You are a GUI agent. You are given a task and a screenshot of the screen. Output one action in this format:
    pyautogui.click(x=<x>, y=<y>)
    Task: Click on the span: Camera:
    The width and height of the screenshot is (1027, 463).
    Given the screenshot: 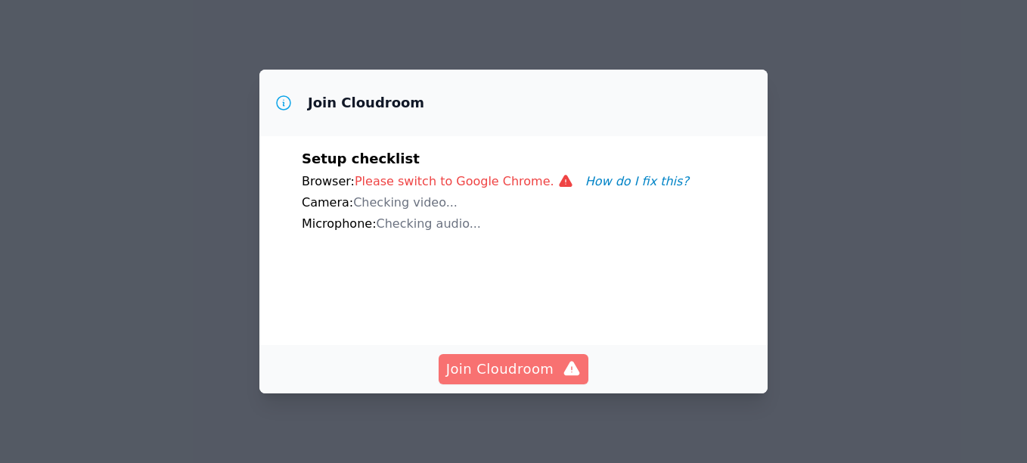 What is the action you would take?
    pyautogui.click(x=327, y=202)
    